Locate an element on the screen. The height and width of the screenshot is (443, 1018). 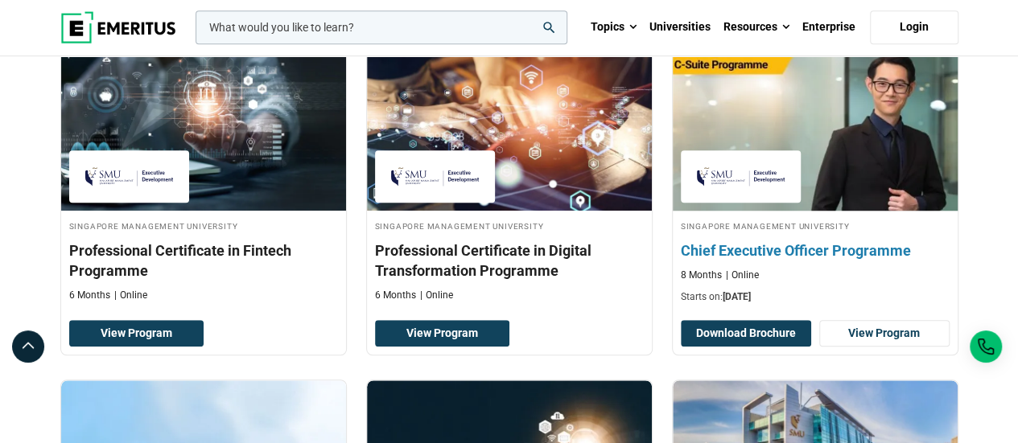
button: Download Brochure is located at coordinates (746, 334).